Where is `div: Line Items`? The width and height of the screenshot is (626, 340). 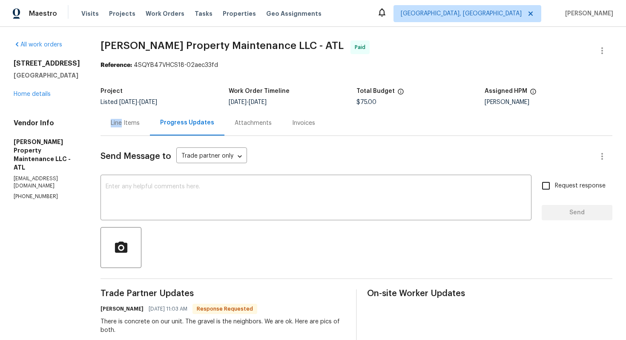
div: Line Items is located at coordinates (125, 123).